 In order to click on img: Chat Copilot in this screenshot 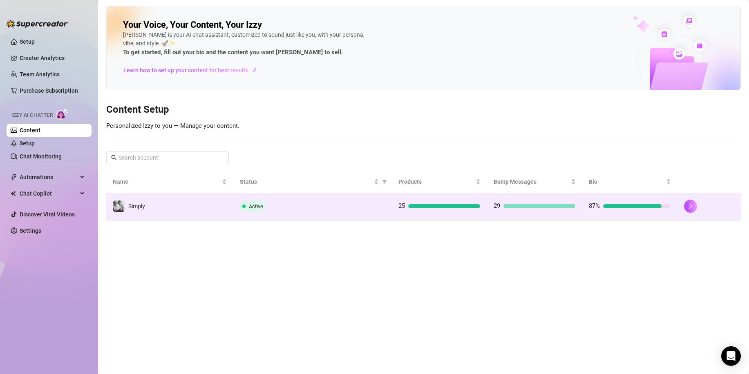, I will do `click(13, 194)`.